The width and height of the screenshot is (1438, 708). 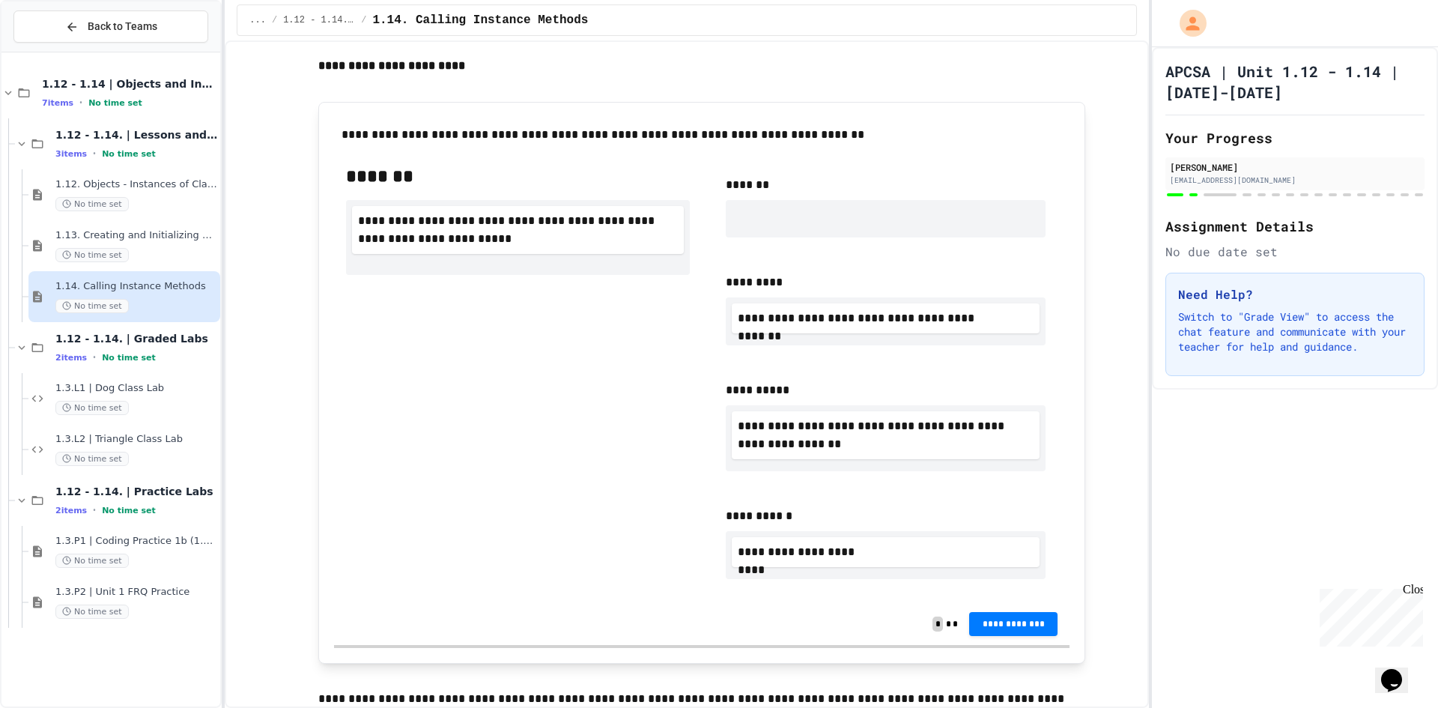 What do you see at coordinates (1295, 294) in the screenshot?
I see `h3: Need Help?` at bounding box center [1295, 294].